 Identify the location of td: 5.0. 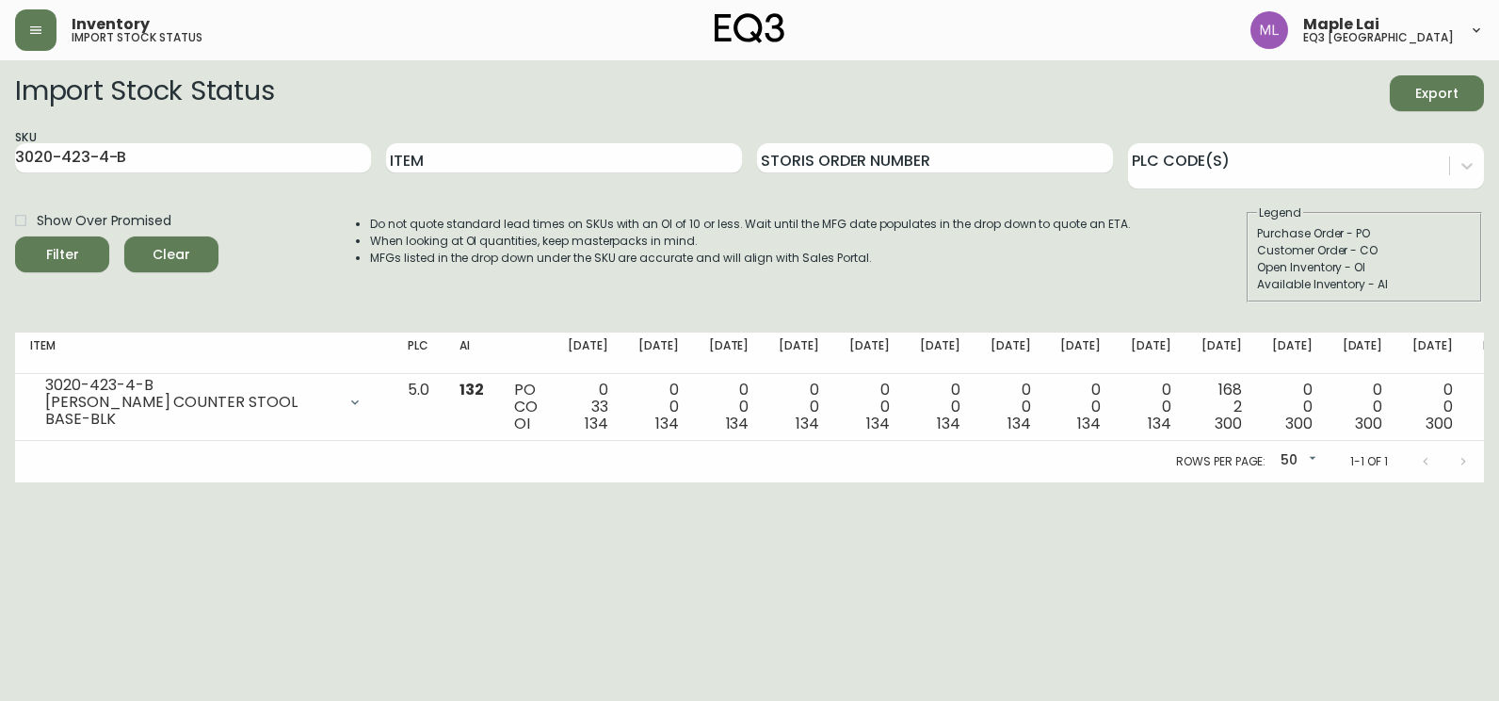
(418, 407).